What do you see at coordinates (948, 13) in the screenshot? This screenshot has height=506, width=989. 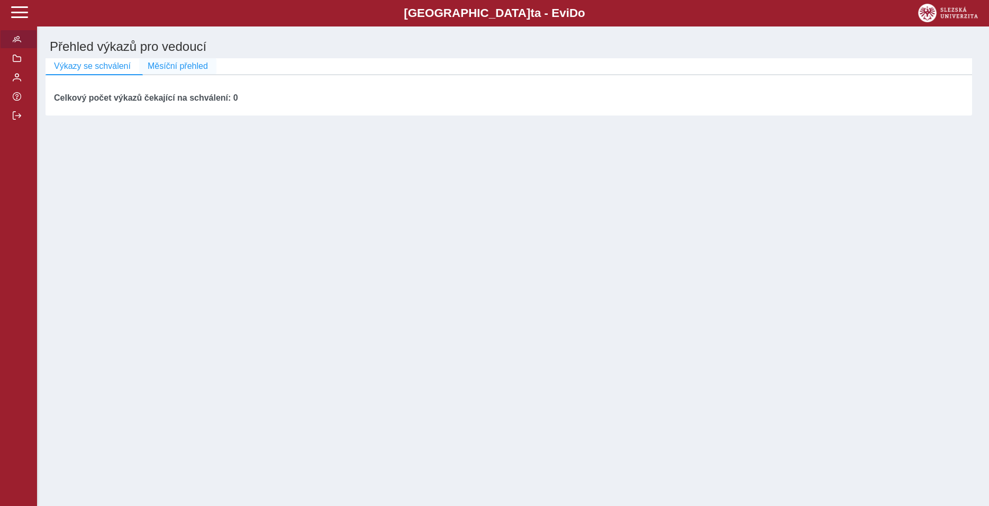 I see `img: logo_web_su.png` at bounding box center [948, 13].